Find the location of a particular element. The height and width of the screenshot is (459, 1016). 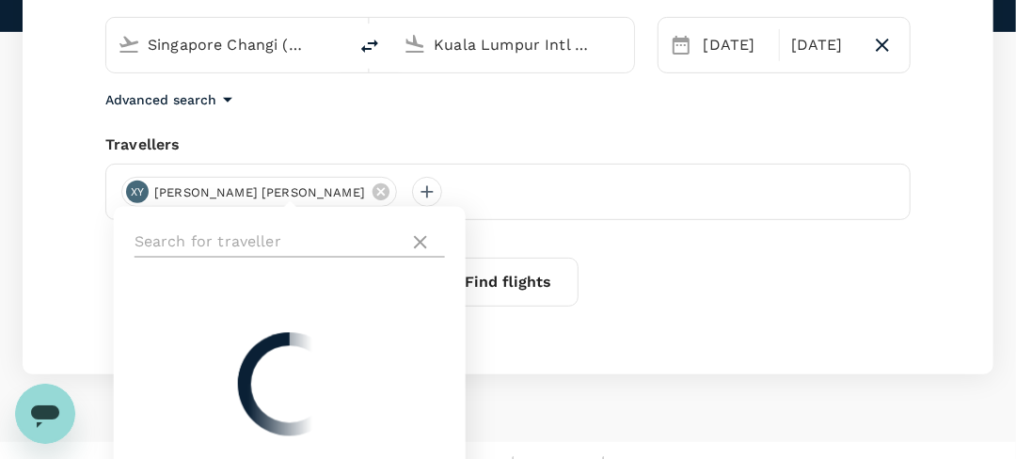

button: Advanced search is located at coordinates (172, 100).